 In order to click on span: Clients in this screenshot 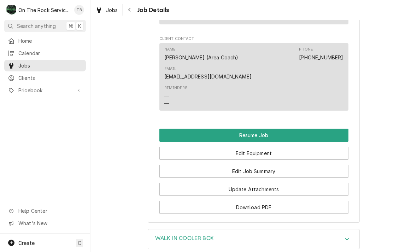, I will do `click(50, 78)`.